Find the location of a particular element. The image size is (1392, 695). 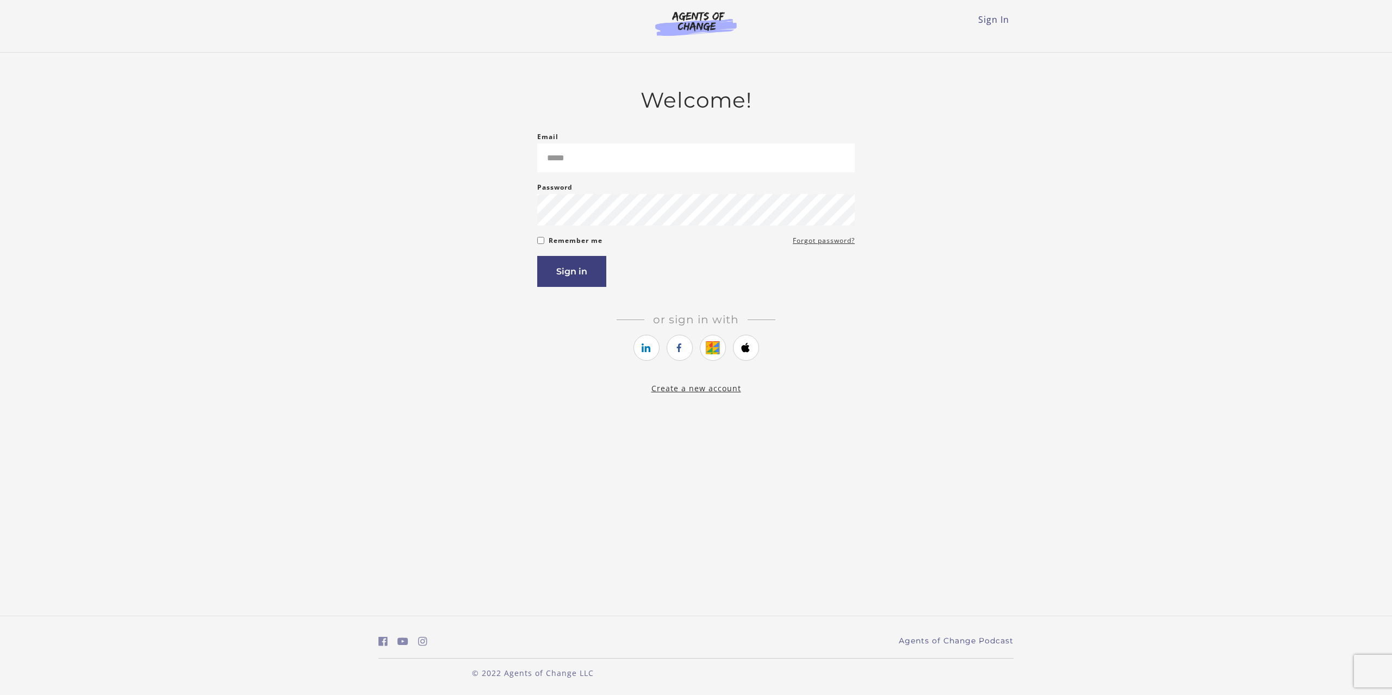

label: If you are a human, ignore this field is located at coordinates (541, 413).